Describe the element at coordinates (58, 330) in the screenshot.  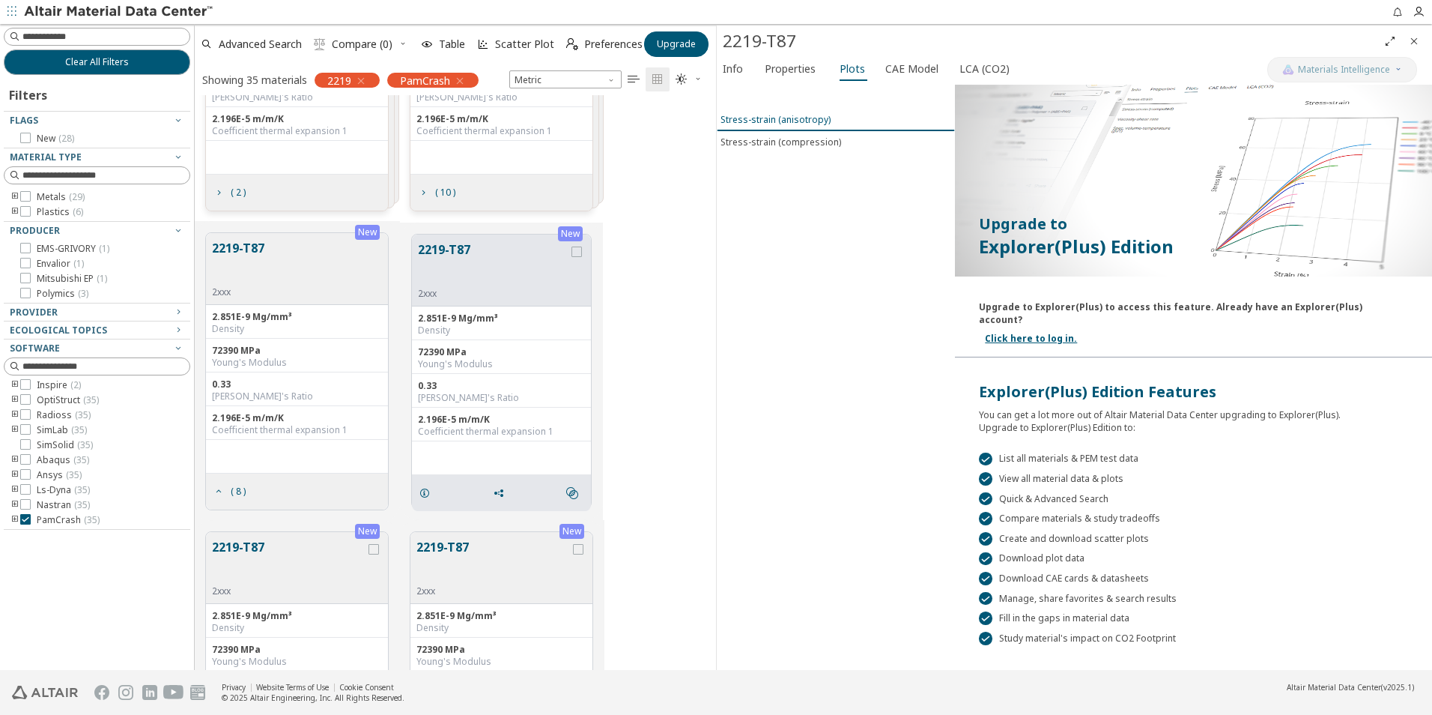
I see `span: Ecological Topics` at that location.